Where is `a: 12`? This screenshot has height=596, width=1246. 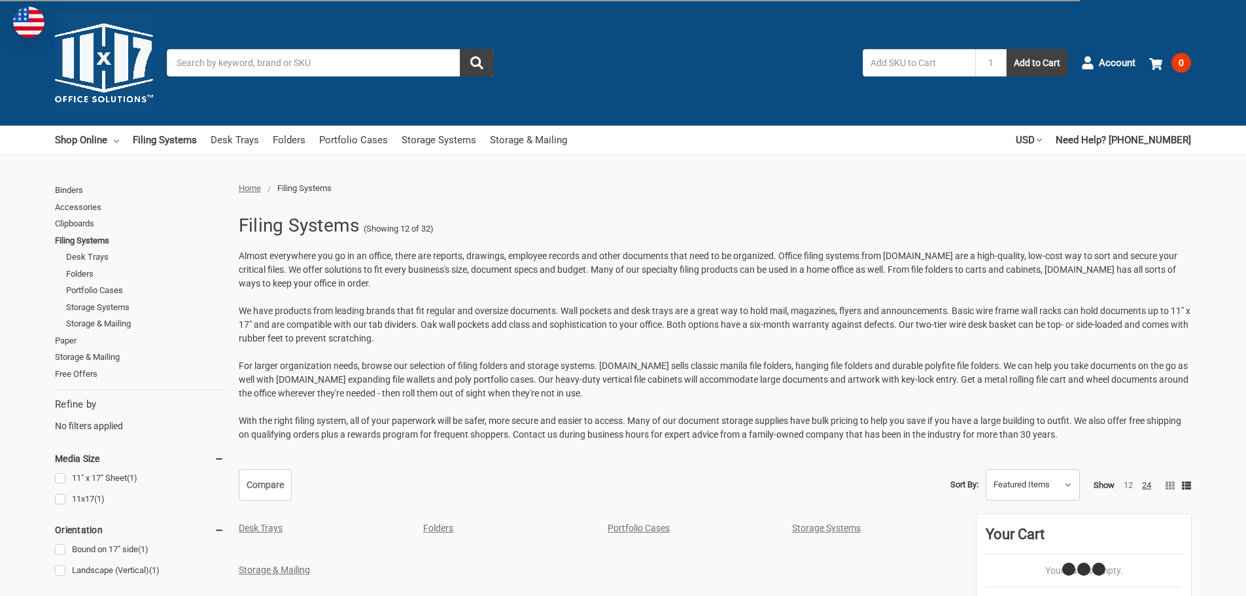 a: 12 is located at coordinates (1128, 485).